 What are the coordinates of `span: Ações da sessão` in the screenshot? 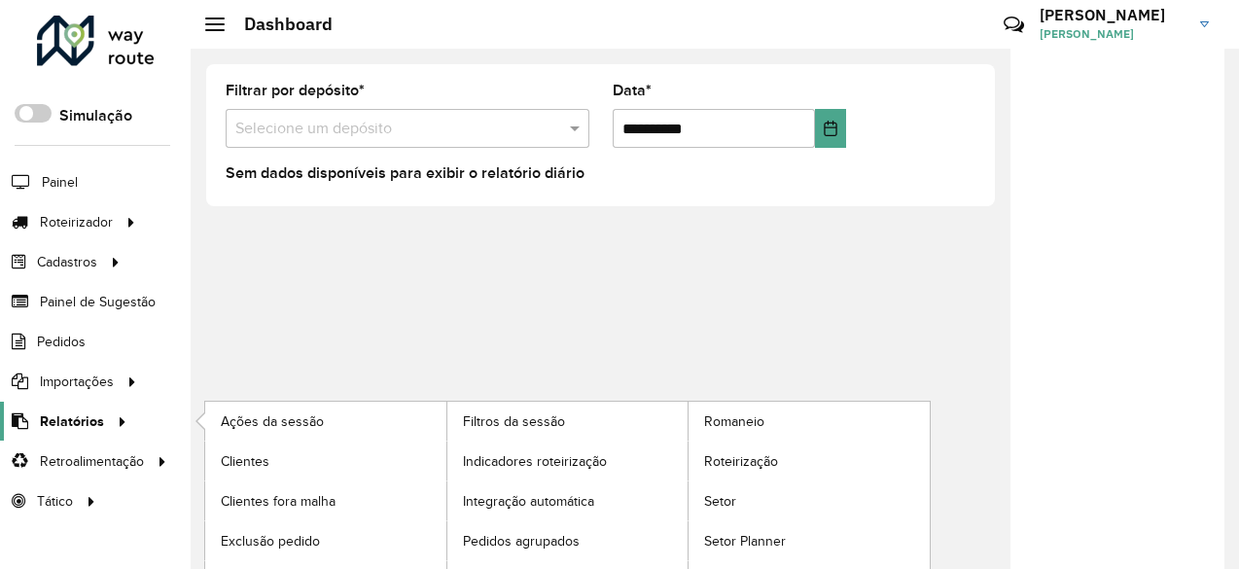 It's located at (272, 421).